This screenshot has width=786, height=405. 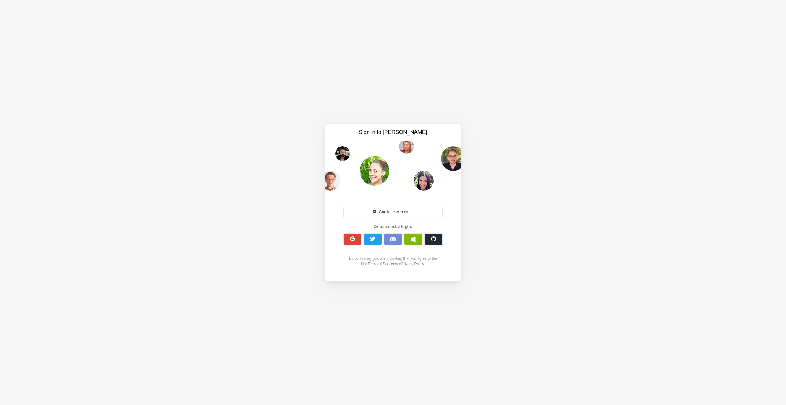 I want to click on a: Terms of Service, so click(x=381, y=264).